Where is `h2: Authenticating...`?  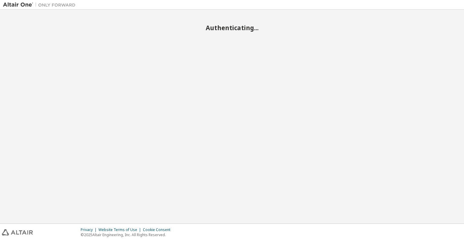
h2: Authenticating... is located at coordinates (232, 28).